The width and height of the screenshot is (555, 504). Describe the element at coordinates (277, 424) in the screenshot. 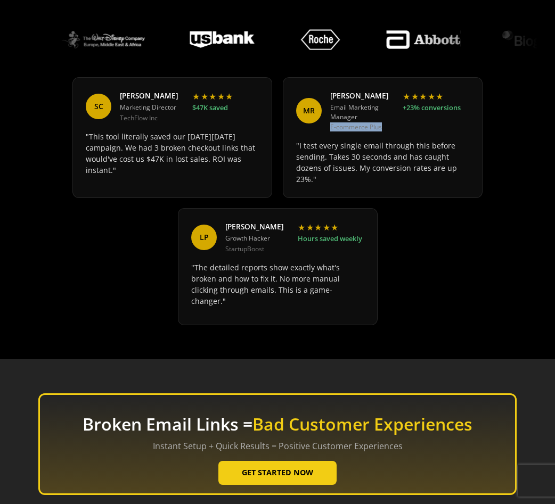

I see `h2: Broken Email Links =` at that location.